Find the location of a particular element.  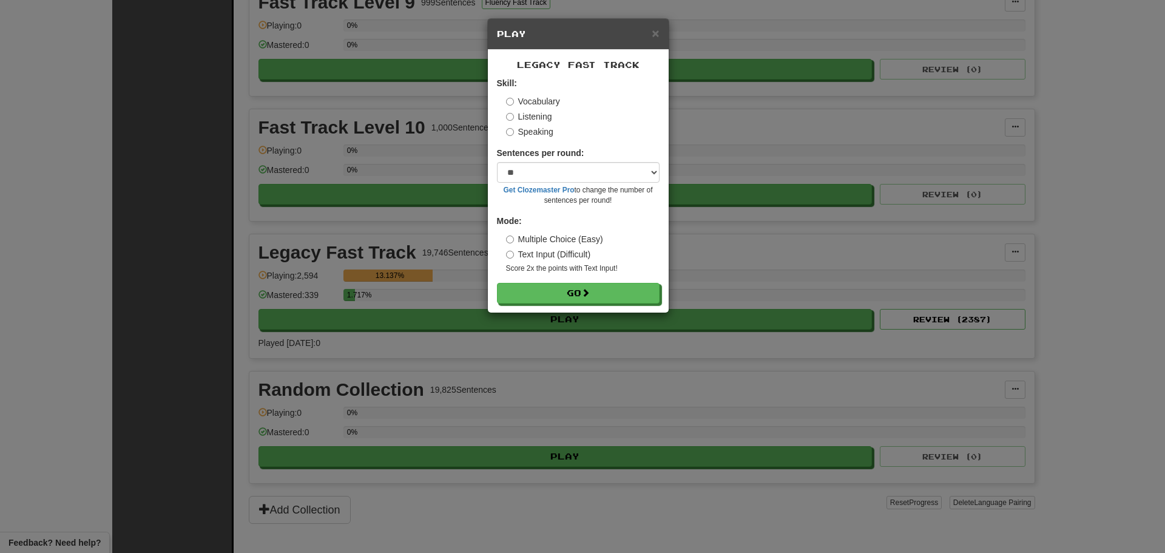

span: Legacy Fast Track is located at coordinates (578, 64).